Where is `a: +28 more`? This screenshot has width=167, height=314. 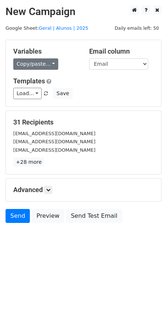
a: +28 more is located at coordinates (29, 162).